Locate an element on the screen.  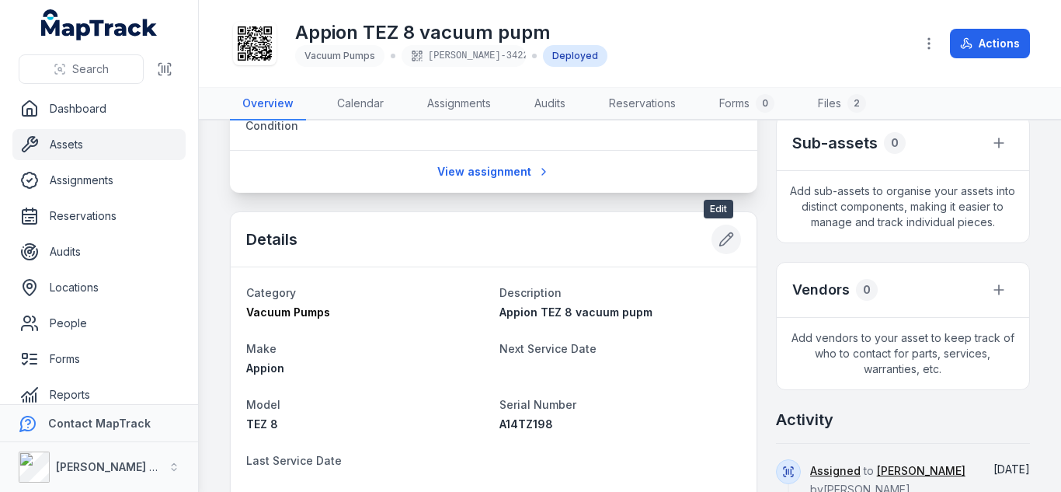
a: Assets is located at coordinates (99, 144).